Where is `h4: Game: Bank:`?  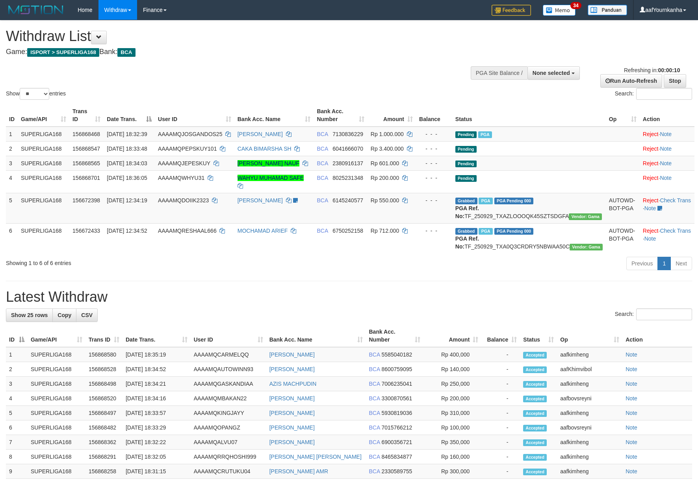
h4: Game: Bank: is located at coordinates (232, 52).